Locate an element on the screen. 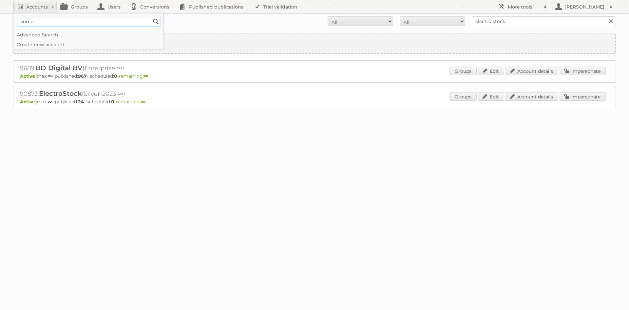  h2: 90873: (Silver-2023 ∞) is located at coordinates (135, 94).